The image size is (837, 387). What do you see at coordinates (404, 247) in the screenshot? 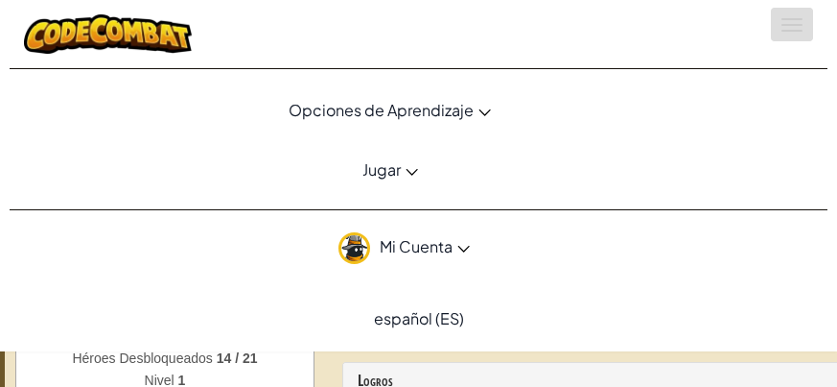
I see `a: Mi Cuenta` at bounding box center [404, 247].